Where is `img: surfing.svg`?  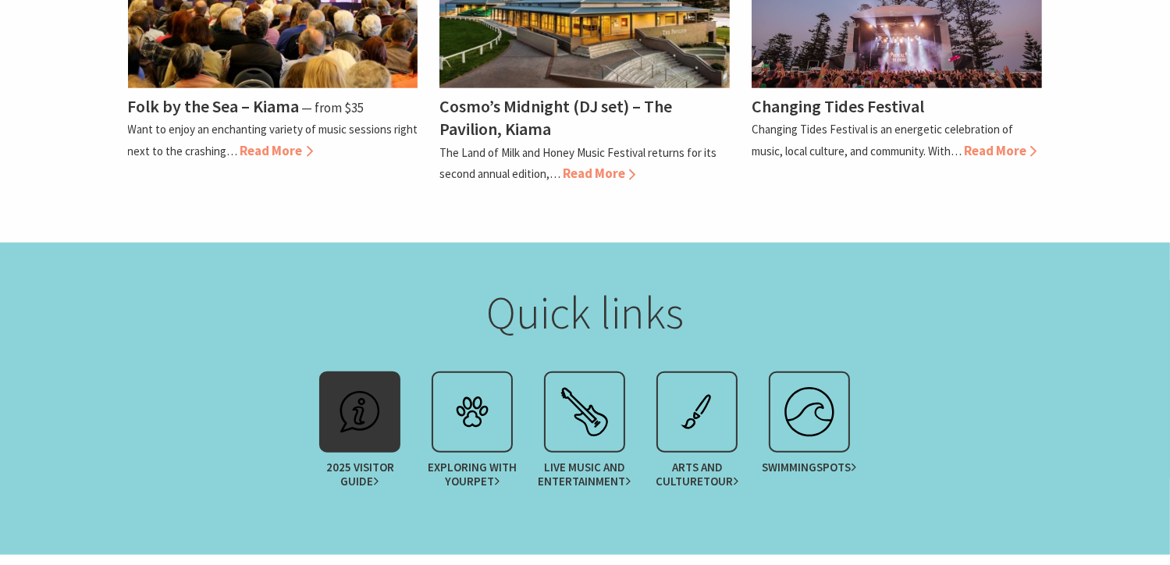 img: surfing.svg is located at coordinates (809, 412).